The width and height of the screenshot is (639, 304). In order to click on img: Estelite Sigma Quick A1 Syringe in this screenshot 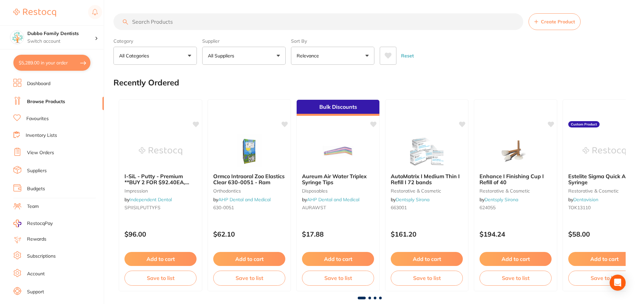, I will do `click(604, 151)`.